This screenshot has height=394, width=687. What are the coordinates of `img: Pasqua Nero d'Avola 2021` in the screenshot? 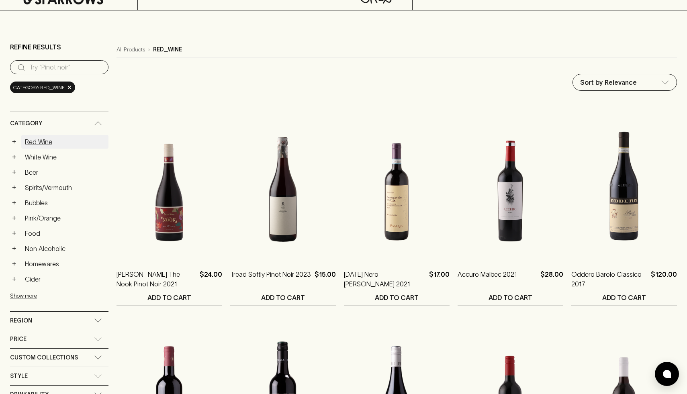 It's located at (396, 187).